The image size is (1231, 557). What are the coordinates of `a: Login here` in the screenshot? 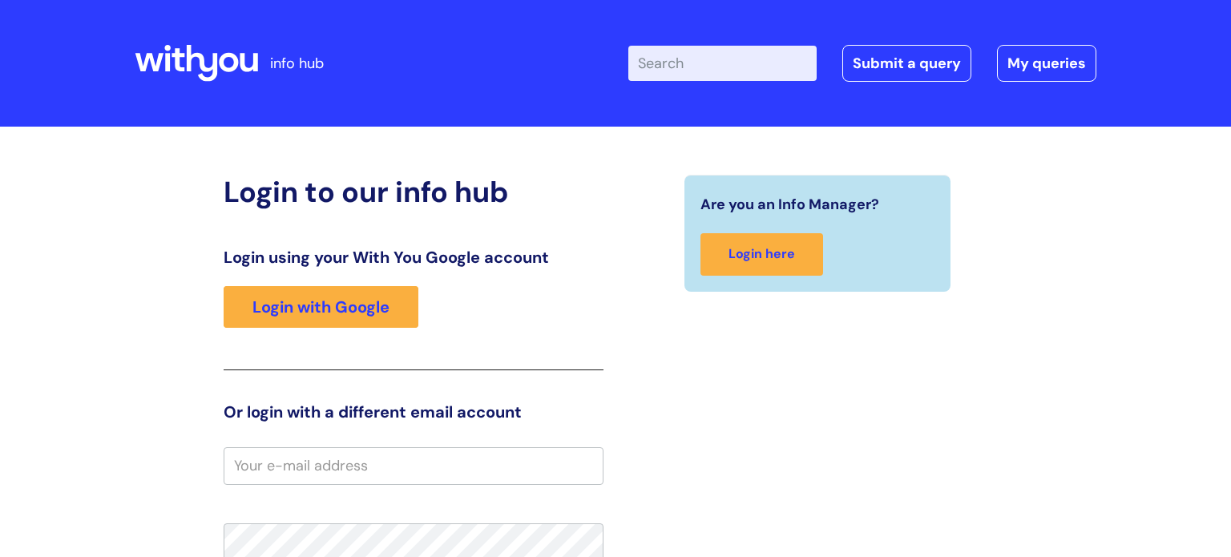 It's located at (762, 254).